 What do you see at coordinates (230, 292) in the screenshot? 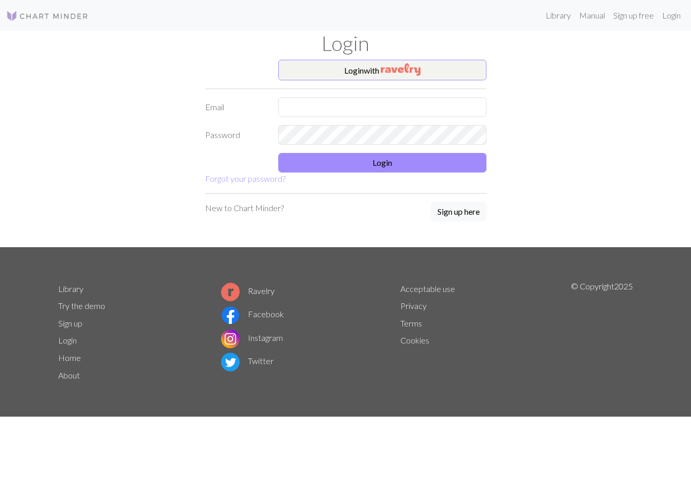
I see `img: Ravelry logo` at bounding box center [230, 292].